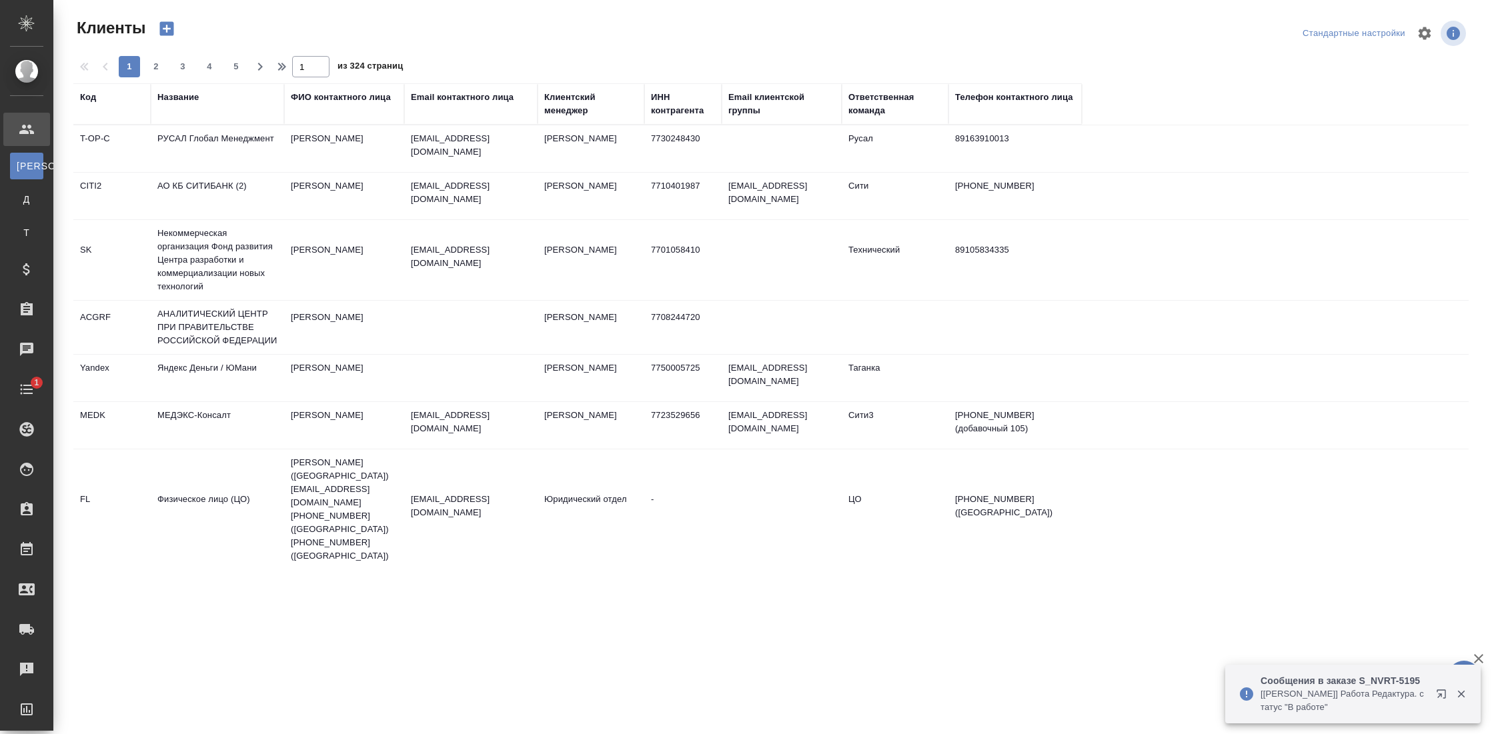 This screenshot has width=1494, height=734. Describe the element at coordinates (781, 104) in the screenshot. I see `div: Email клиентской группы` at that location.